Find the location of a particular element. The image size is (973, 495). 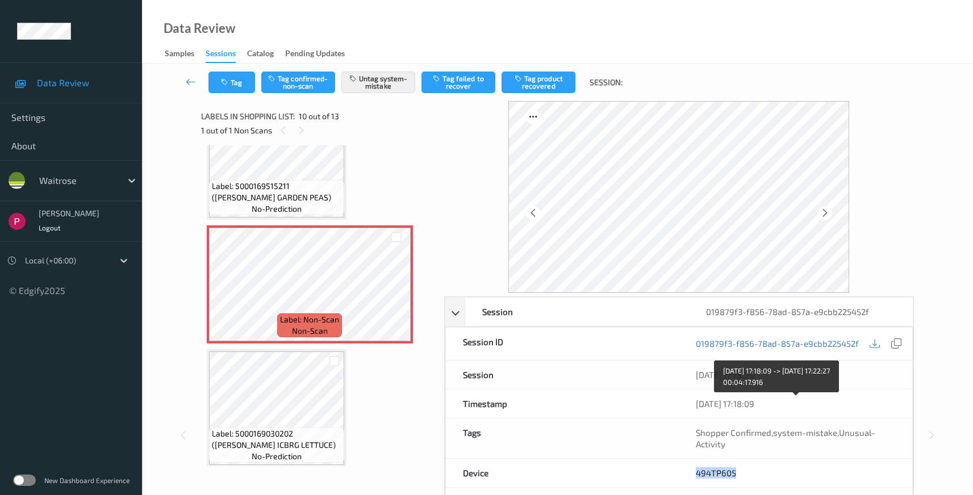

div: Timestamp is located at coordinates (562, 404).